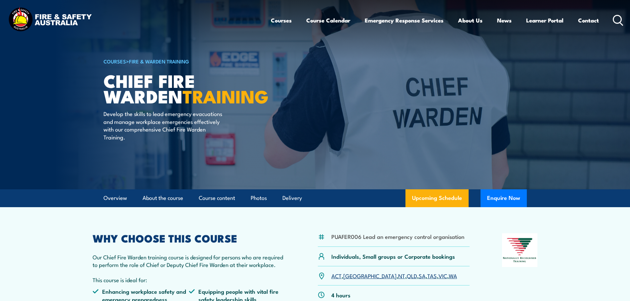 This screenshot has height=301, width=630. I want to click on a: Emergency Response Services, so click(404, 20).